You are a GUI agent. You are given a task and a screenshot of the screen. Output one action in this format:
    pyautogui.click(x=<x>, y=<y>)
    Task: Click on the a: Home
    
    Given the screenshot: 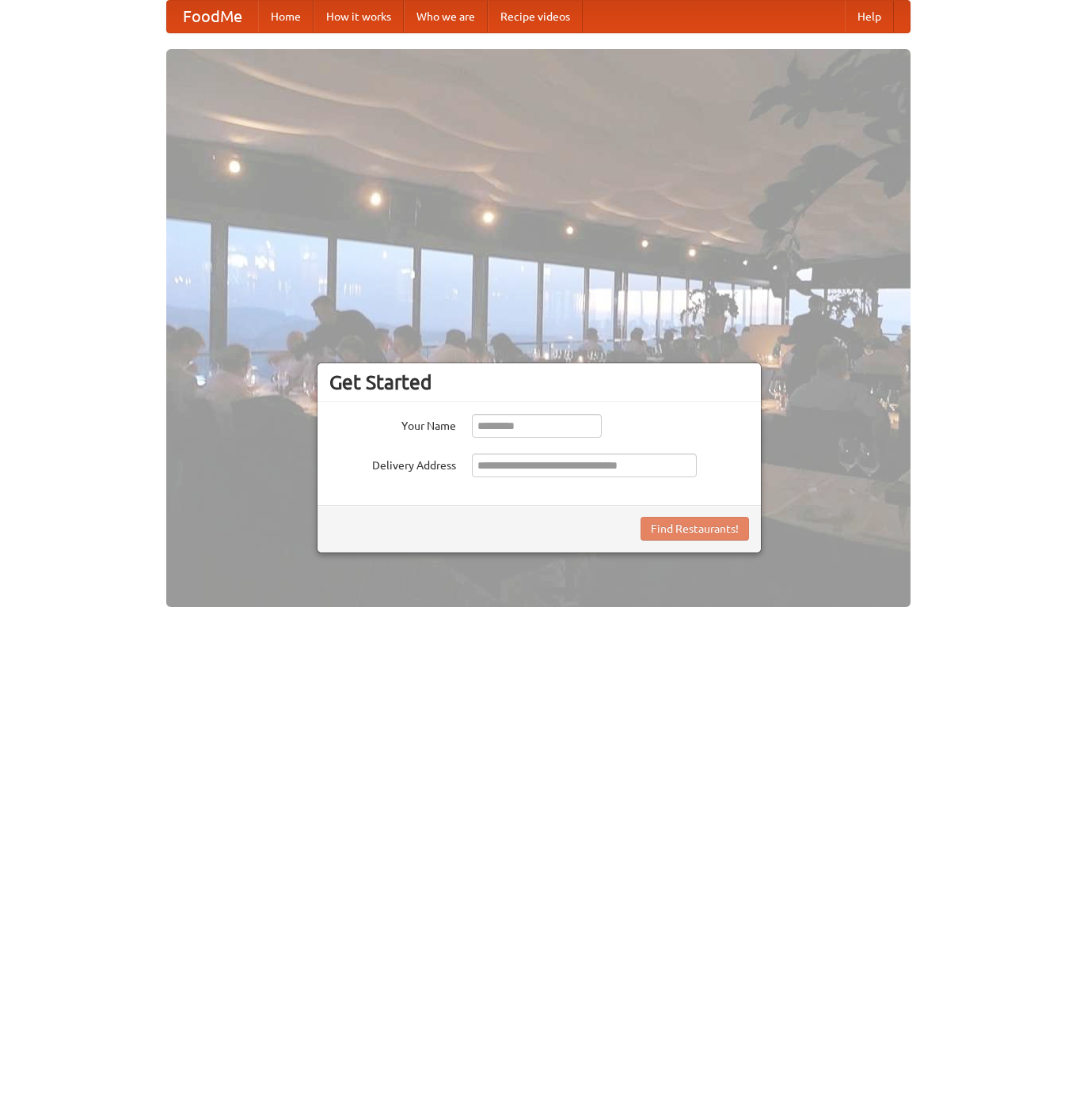 What is the action you would take?
    pyautogui.click(x=286, y=16)
    